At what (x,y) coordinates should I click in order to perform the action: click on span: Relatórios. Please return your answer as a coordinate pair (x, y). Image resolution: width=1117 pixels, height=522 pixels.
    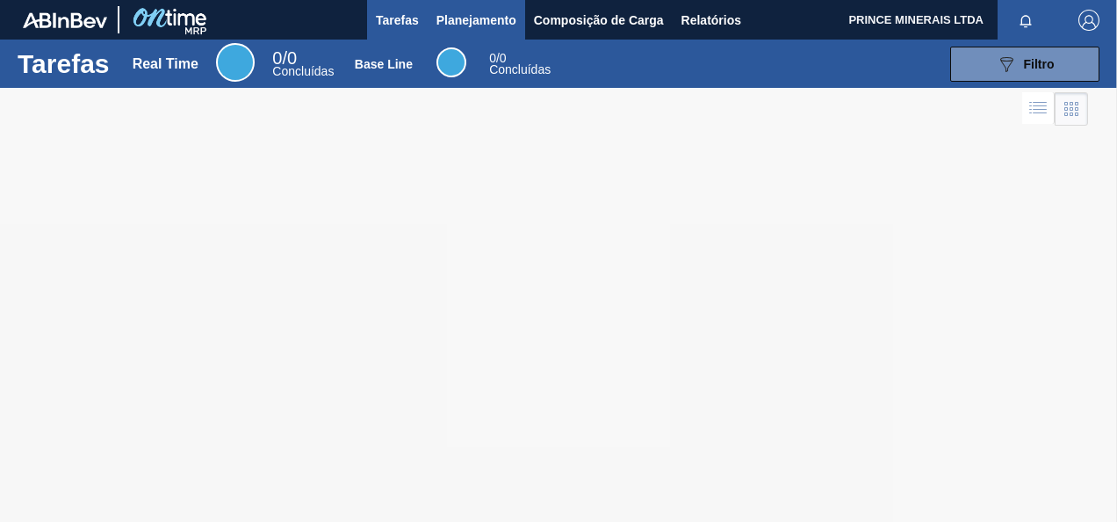
    Looking at the image, I should click on (712, 20).